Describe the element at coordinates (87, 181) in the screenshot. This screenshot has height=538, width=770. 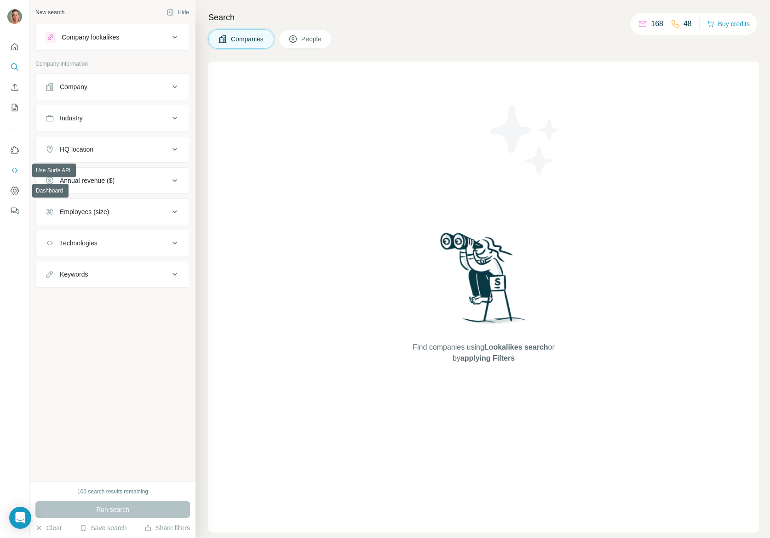
I see `div: Annual revenue ($)` at that location.